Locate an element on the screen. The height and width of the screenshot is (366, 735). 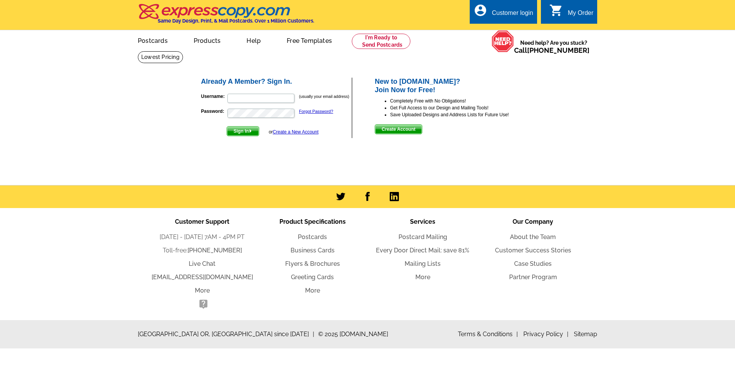
span: Services is located at coordinates (422, 222).